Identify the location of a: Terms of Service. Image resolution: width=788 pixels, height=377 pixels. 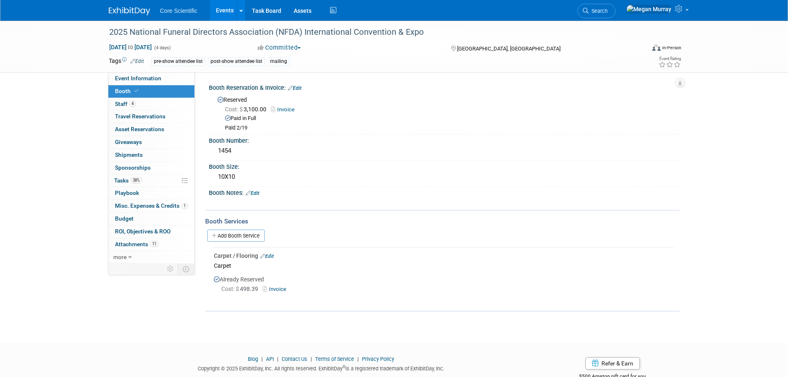
(335, 359).